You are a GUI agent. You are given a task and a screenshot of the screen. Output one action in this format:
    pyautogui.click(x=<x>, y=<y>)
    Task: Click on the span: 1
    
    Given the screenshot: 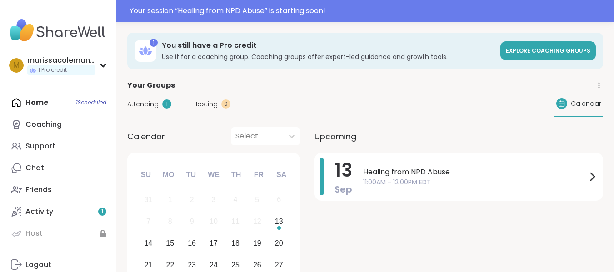 What is the action you would take?
    pyautogui.click(x=102, y=212)
    